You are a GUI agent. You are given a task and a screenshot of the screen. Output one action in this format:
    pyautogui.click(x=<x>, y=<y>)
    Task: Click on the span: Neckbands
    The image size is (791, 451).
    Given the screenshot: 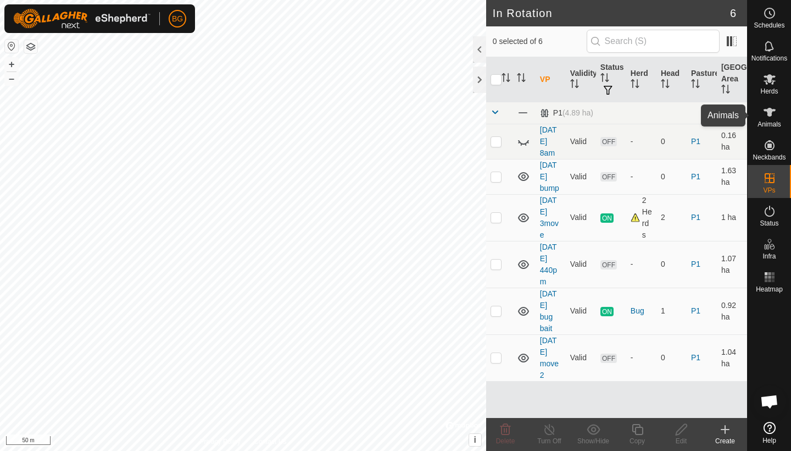 What is the action you would take?
    pyautogui.click(x=769, y=157)
    